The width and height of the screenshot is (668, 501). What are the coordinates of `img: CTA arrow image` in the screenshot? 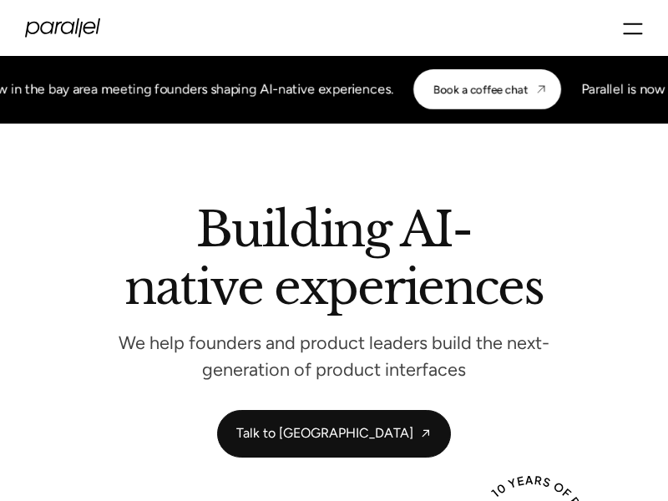 It's located at (541, 89).